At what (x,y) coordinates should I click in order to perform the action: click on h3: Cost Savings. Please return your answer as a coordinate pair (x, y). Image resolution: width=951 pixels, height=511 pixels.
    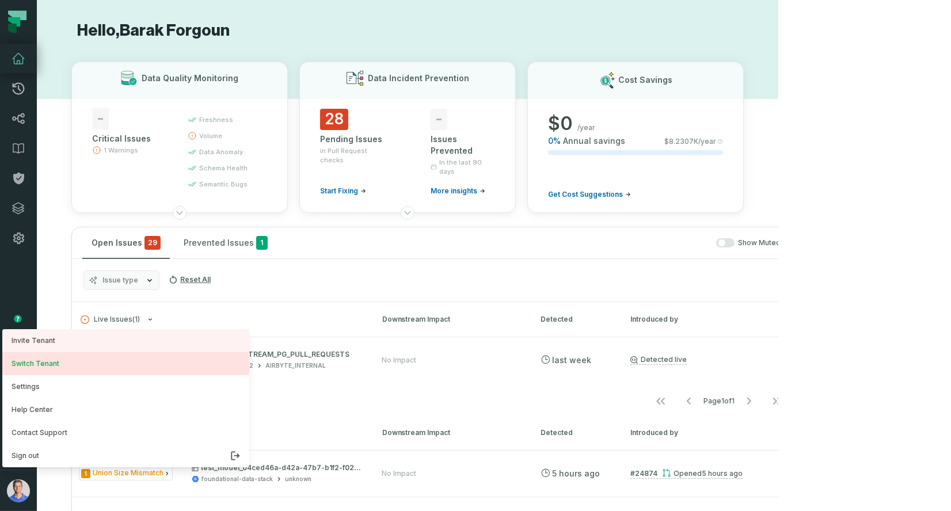
    Looking at the image, I should click on (646, 80).